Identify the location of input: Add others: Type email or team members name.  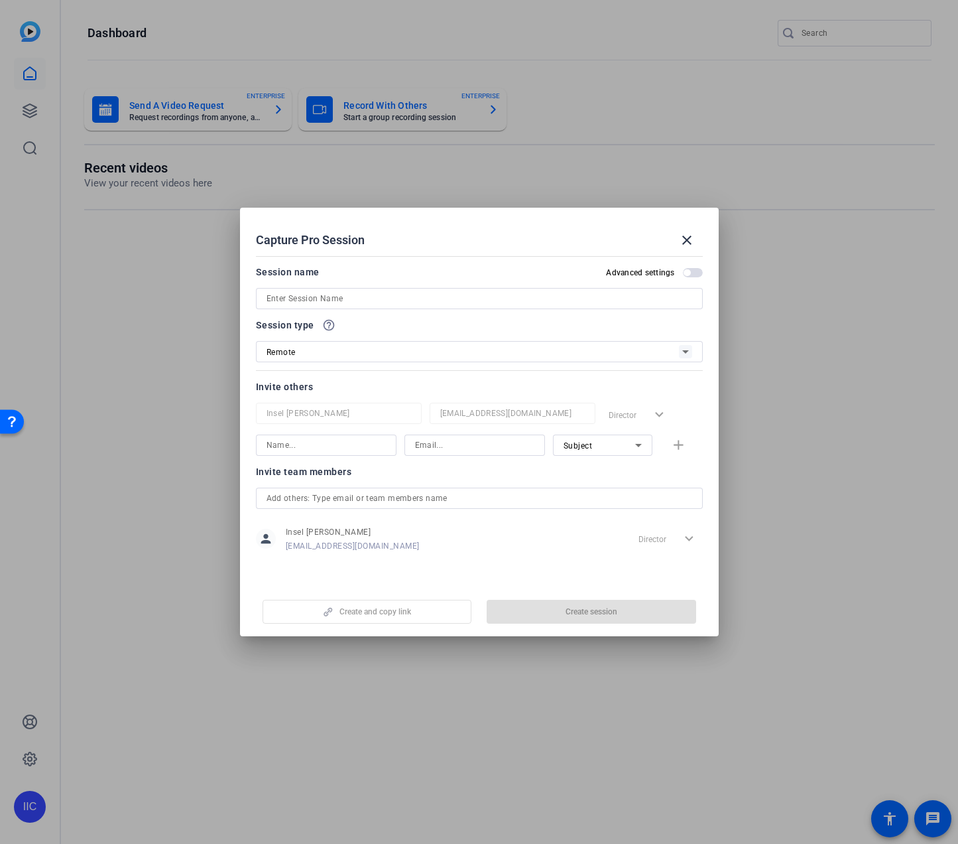
(480, 498).